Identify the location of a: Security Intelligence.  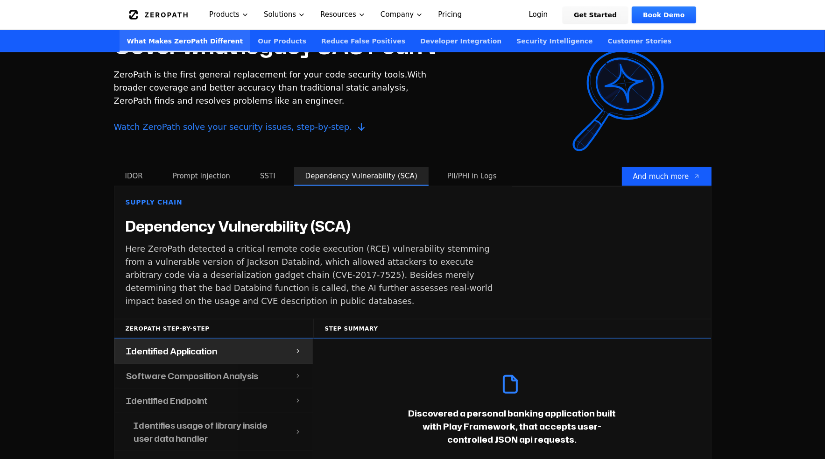
(554, 41).